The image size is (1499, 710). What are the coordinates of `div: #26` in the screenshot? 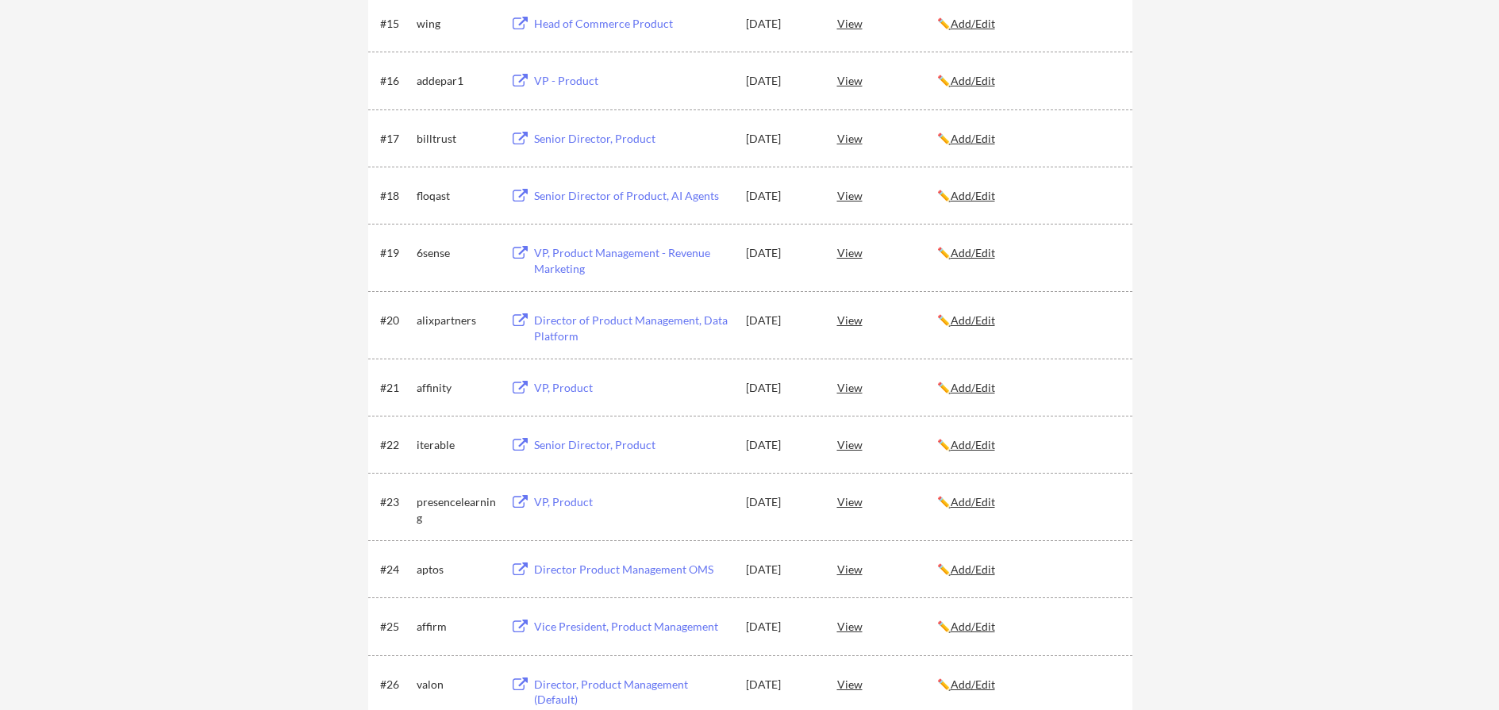 It's located at (395, 685).